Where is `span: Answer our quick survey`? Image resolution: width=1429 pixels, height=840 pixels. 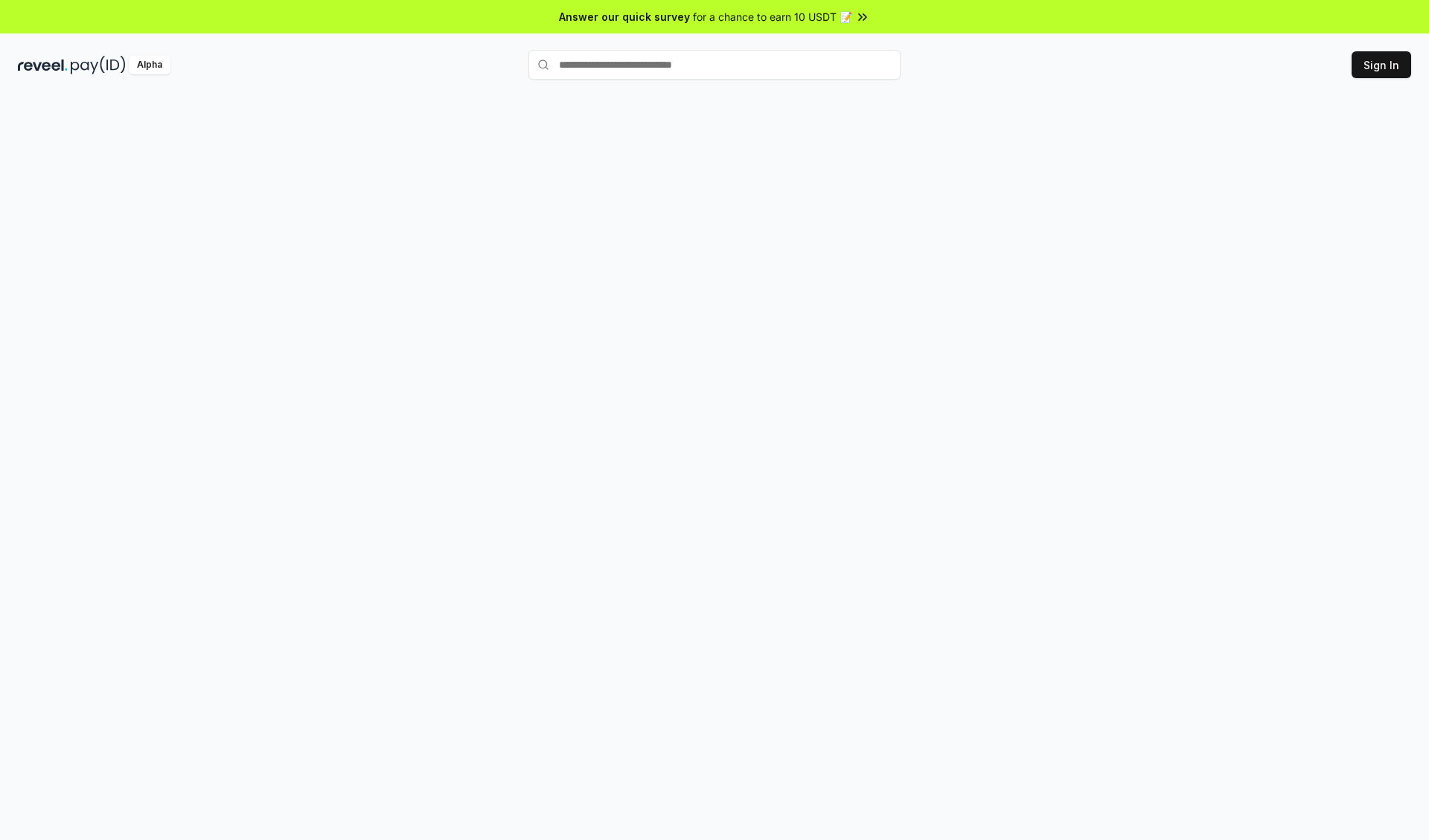 span: Answer our quick survey is located at coordinates (624, 16).